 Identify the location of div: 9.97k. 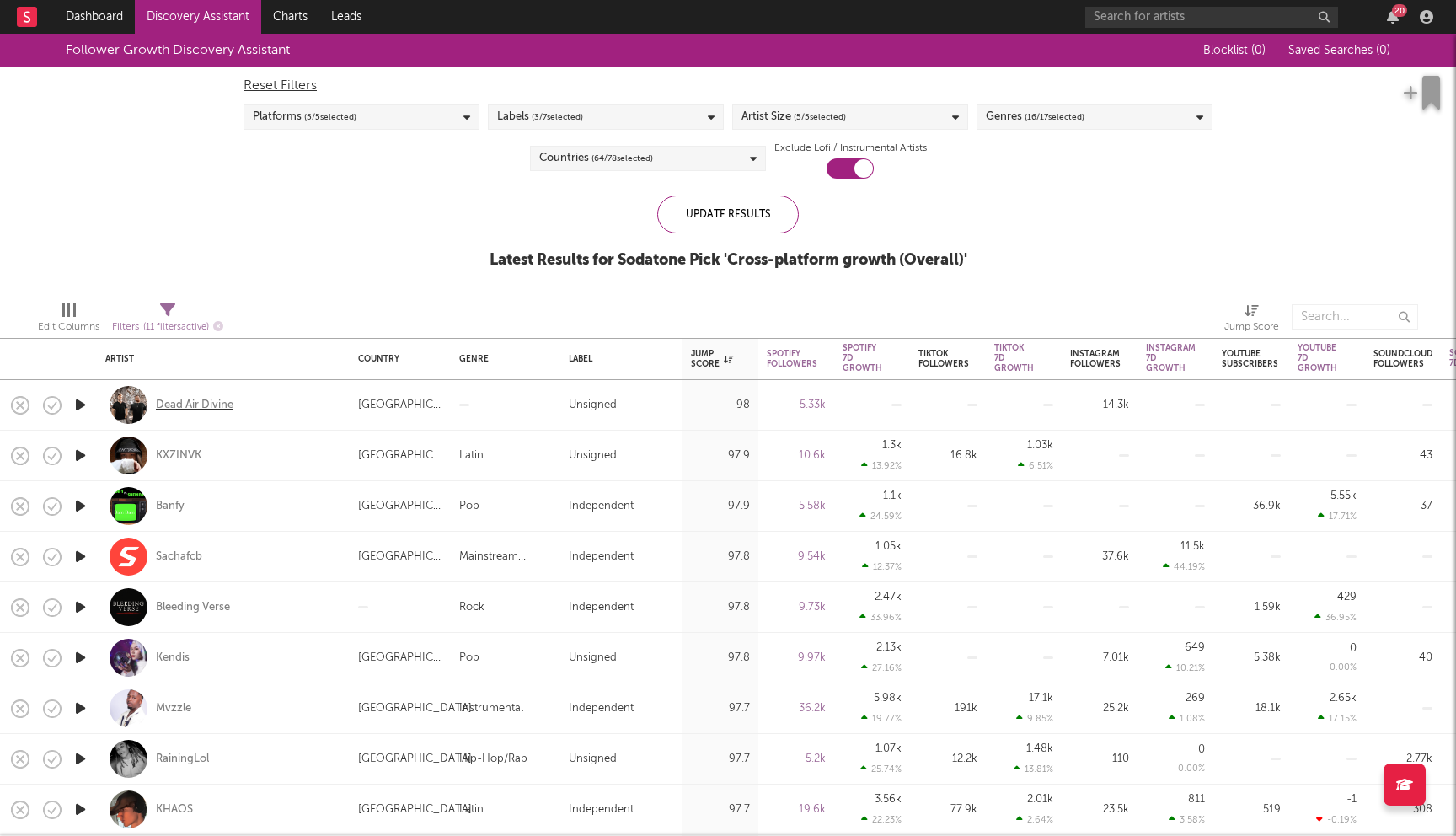
(796, 658).